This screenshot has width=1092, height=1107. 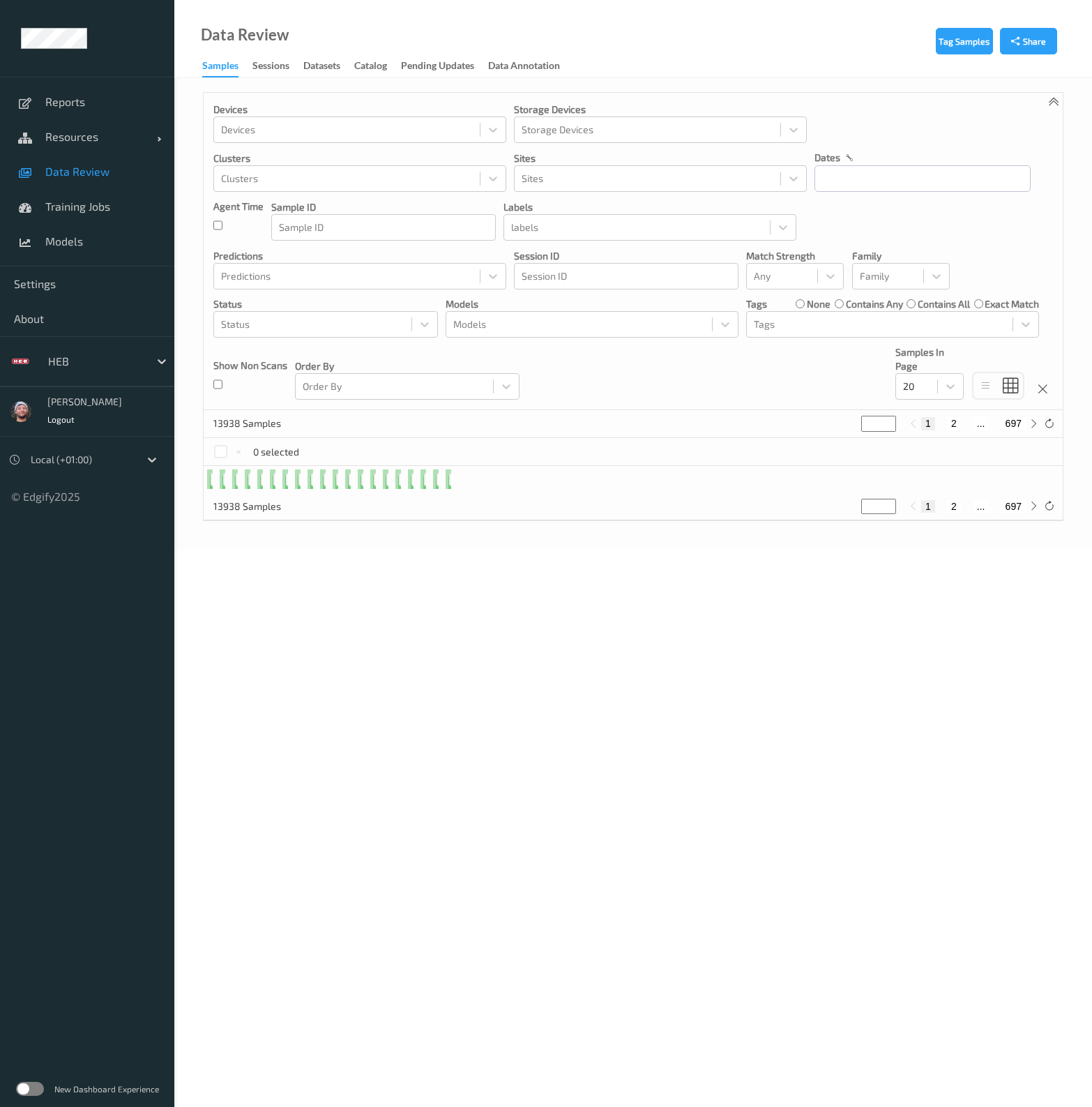 I want to click on a: Datasets, so click(x=329, y=66).